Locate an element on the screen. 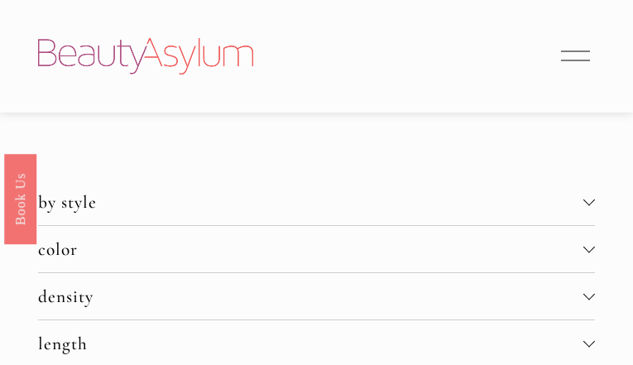  a: Book Us is located at coordinates (20, 198).